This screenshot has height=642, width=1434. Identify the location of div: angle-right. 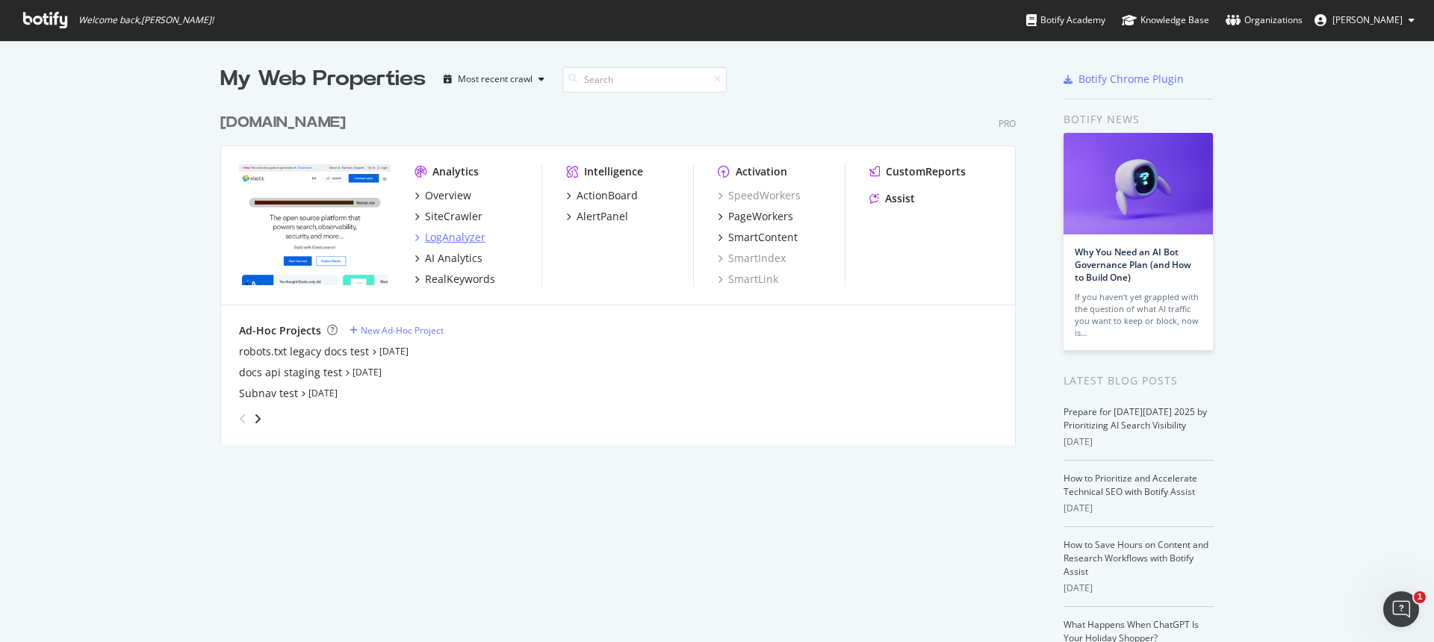
(258, 419).